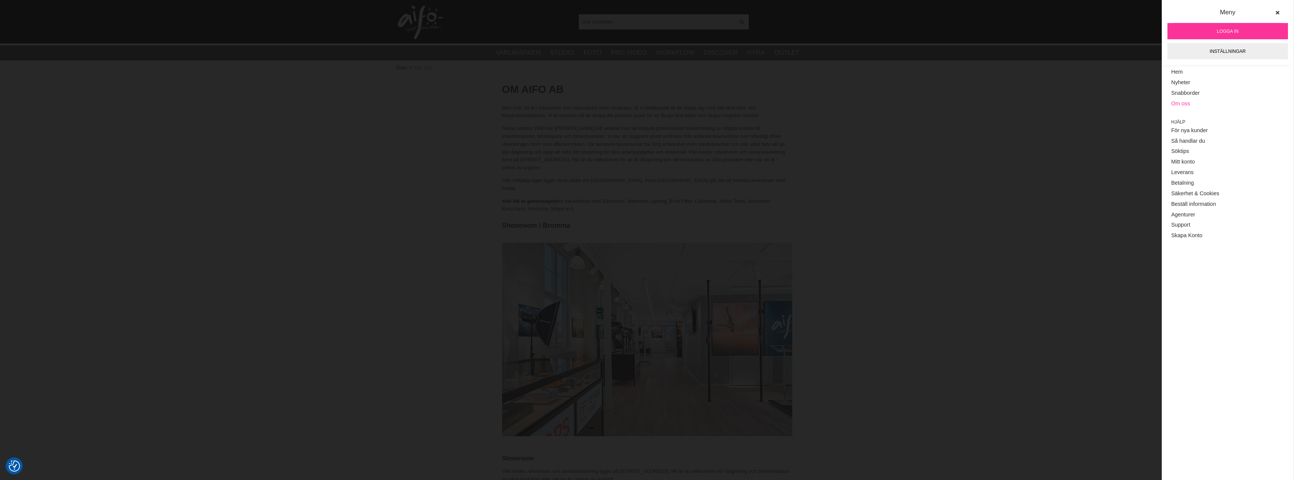  What do you see at coordinates (1228, 131) in the screenshot?
I see `a: För nya kunder` at bounding box center [1228, 131].